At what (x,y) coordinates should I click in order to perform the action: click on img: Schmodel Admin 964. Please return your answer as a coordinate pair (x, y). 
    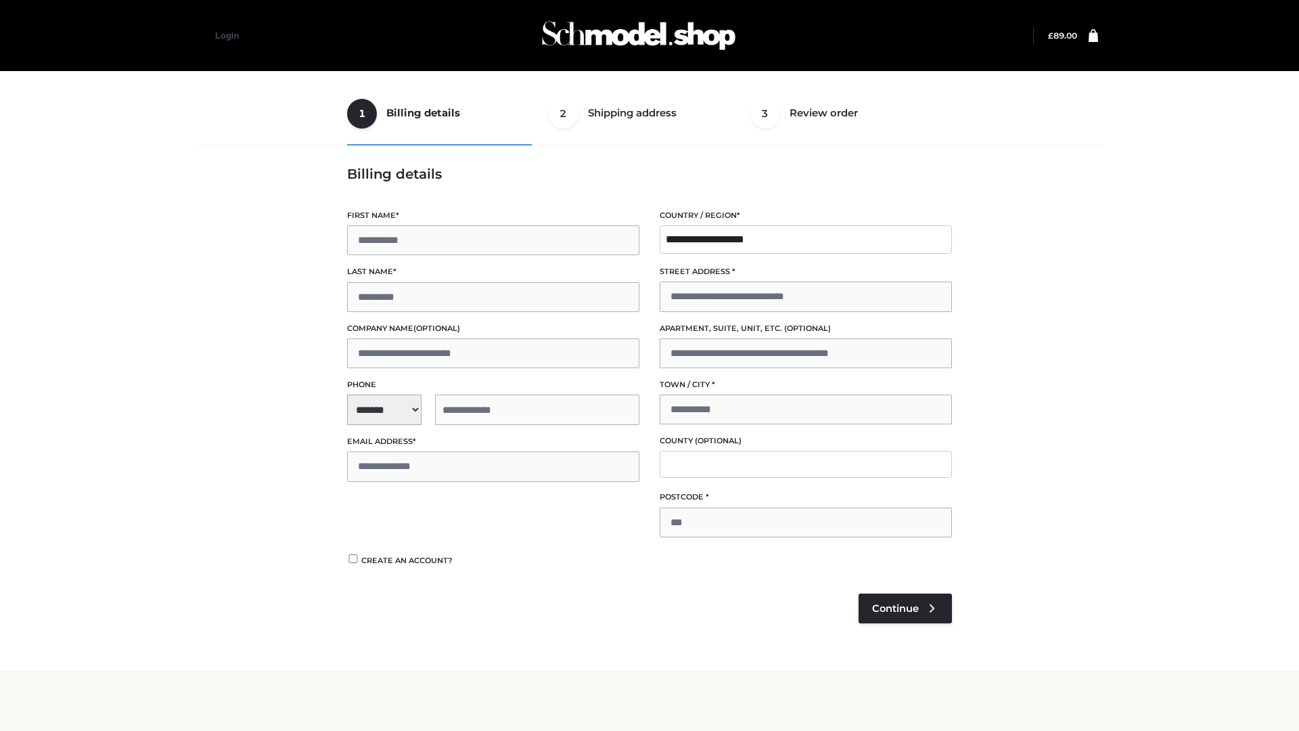
    Looking at the image, I should click on (639, 35).